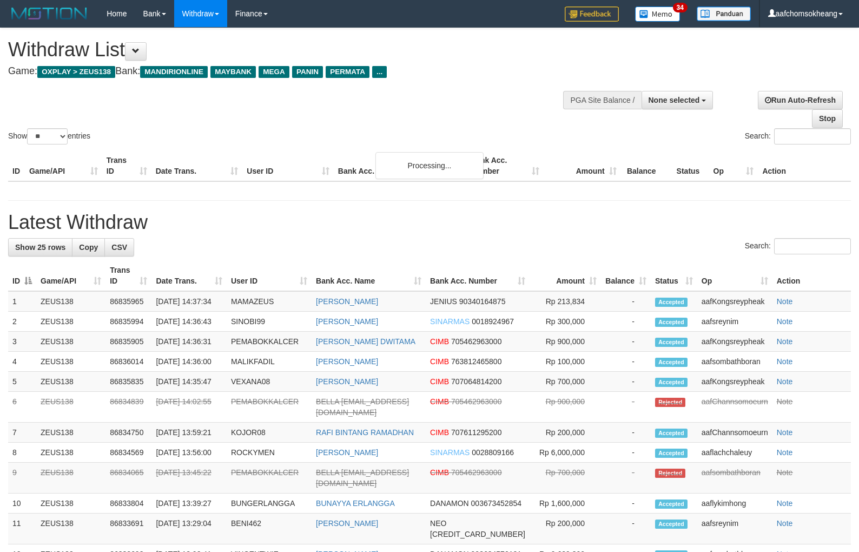 The image size is (859, 552). What do you see at coordinates (800, 100) in the screenshot?
I see `a: Run Auto-Refresh` at bounding box center [800, 100].